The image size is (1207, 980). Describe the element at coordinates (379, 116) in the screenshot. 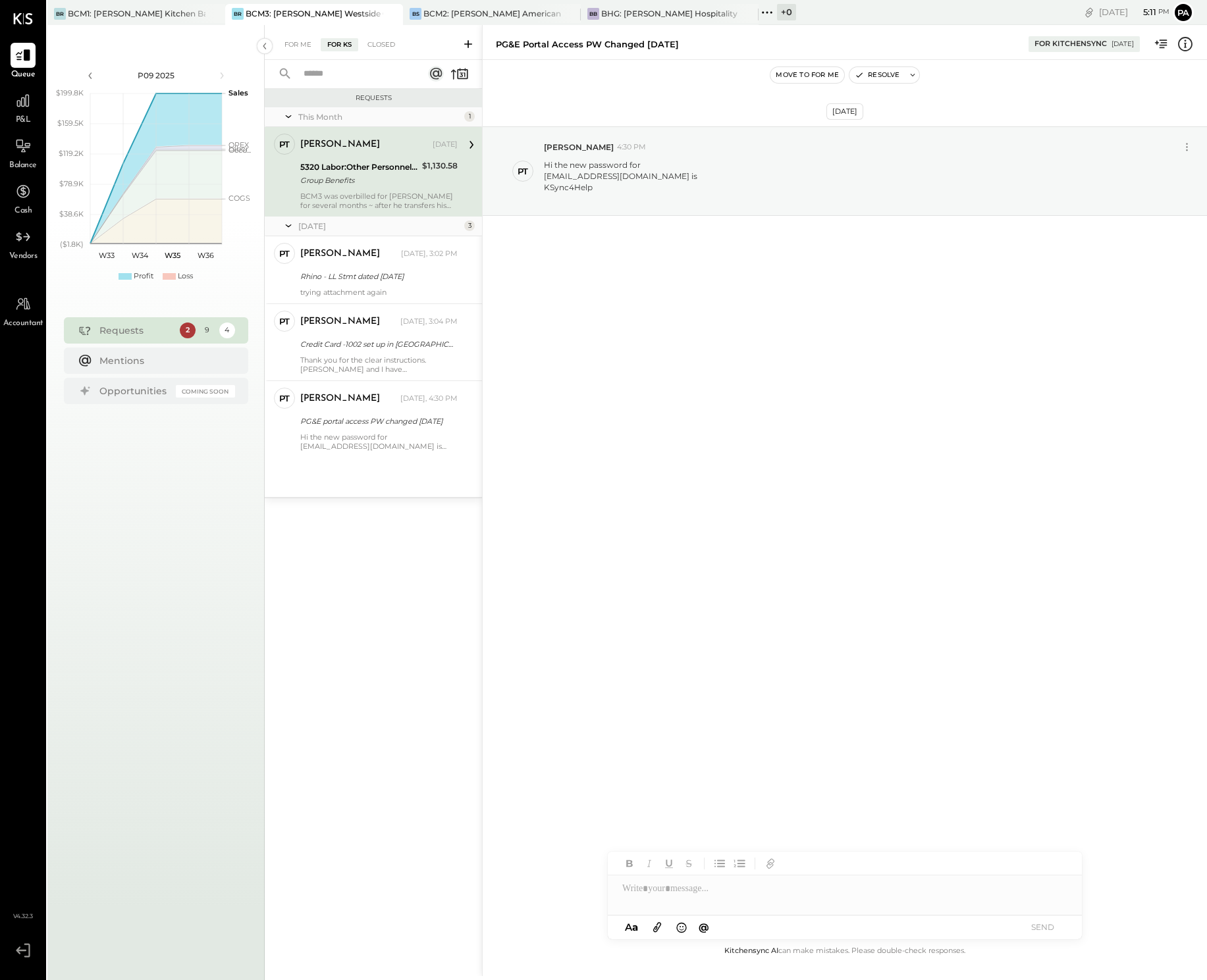

I see `div: This Month` at that location.